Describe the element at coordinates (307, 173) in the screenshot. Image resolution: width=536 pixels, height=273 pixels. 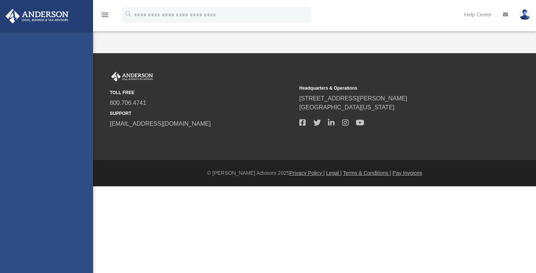
I see `a: Privacy Policy |` at that location.